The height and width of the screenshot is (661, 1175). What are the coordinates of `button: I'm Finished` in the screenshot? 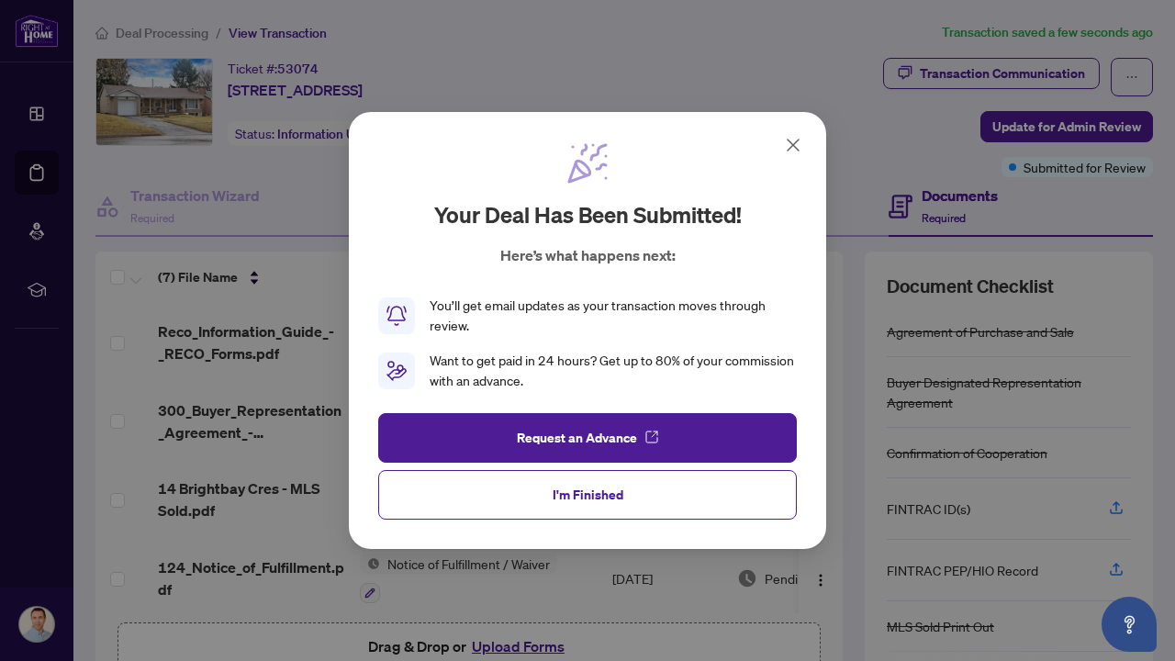 It's located at (588, 495).